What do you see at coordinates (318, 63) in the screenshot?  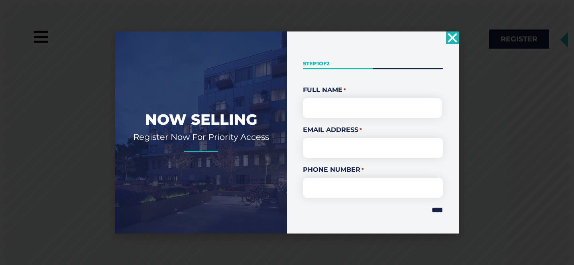 I see `span: 1` at bounding box center [318, 63].